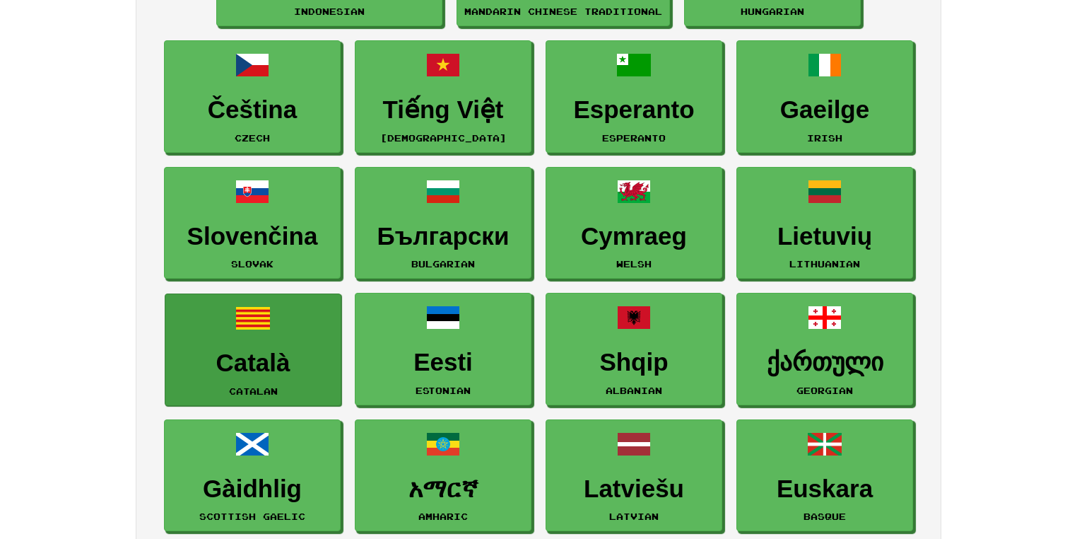 This screenshot has height=539, width=1077. I want to click on small: Latvian, so click(634, 516).